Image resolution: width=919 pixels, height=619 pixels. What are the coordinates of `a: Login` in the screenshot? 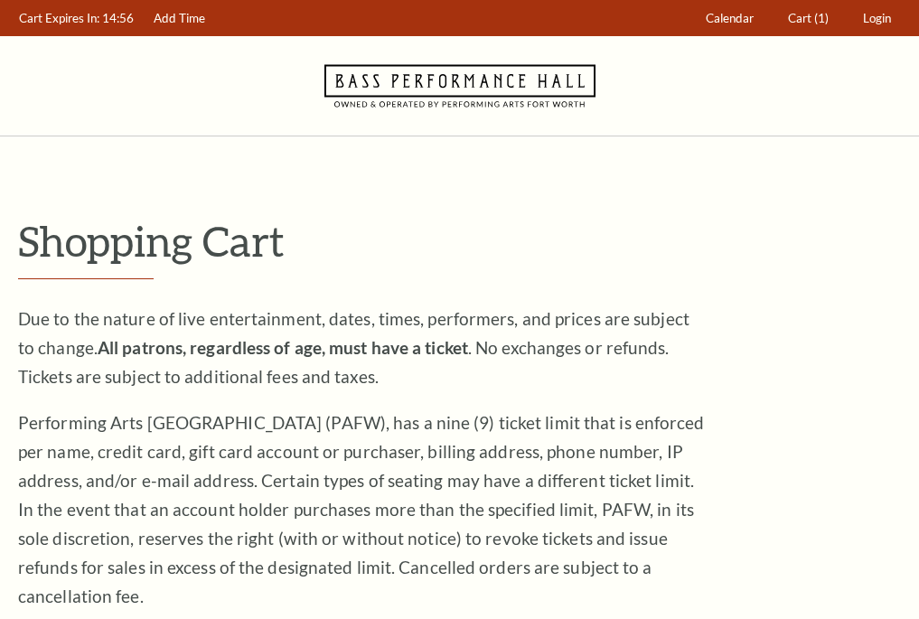 It's located at (878, 18).